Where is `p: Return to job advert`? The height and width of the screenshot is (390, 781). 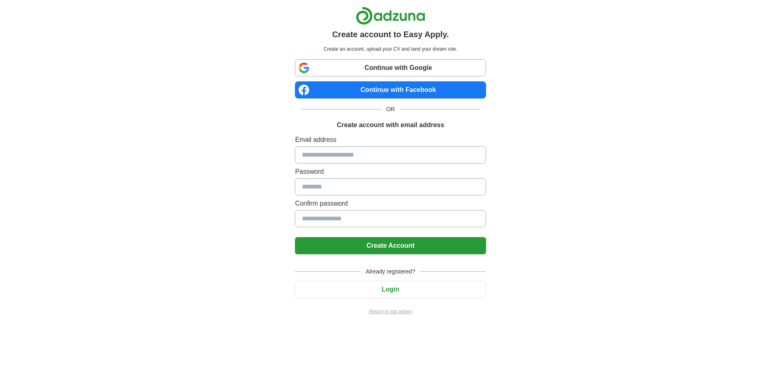 p: Return to job advert is located at coordinates (390, 311).